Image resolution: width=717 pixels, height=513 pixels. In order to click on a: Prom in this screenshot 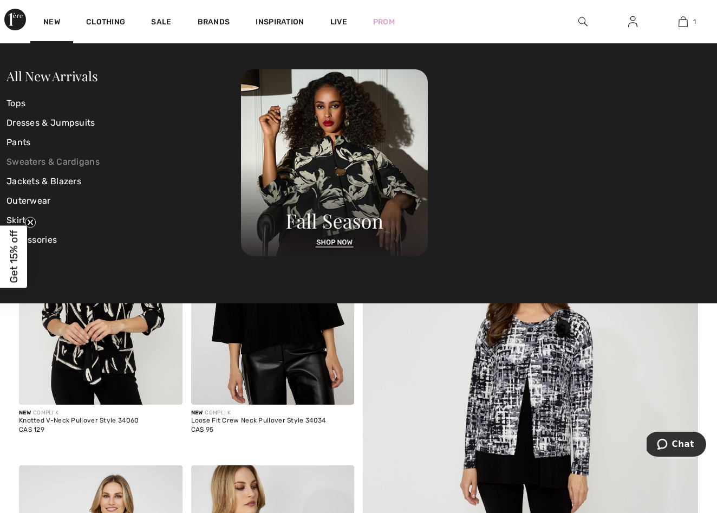, I will do `click(384, 22)`.